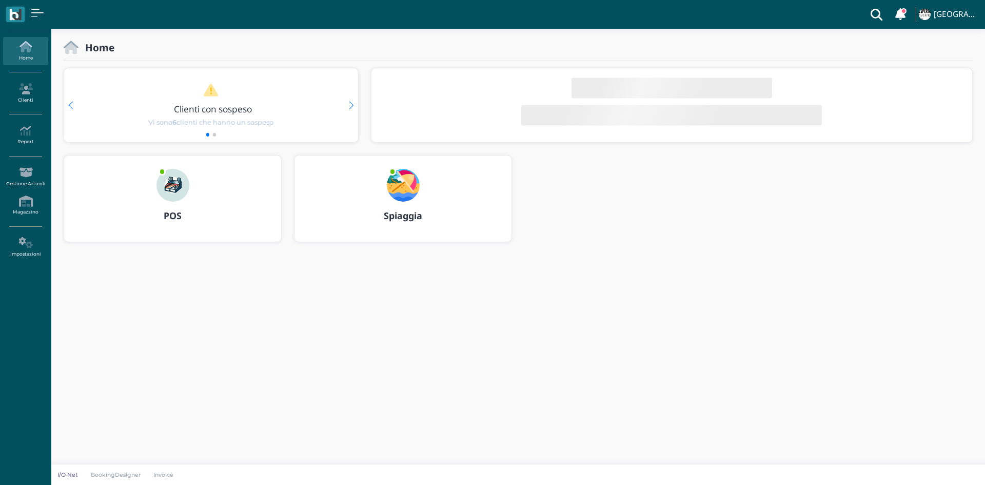  I want to click on a: Clienti con sospeso Vi sono6clienti che hanno un sospeso, so click(211, 105).